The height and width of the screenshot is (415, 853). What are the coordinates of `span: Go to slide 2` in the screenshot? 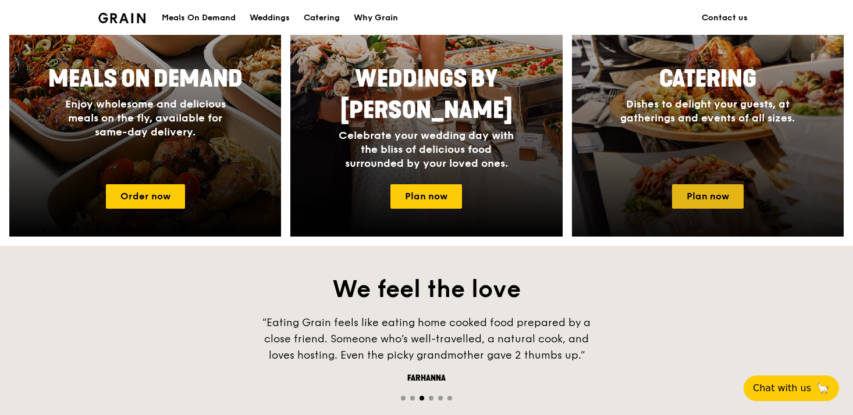 It's located at (412, 398).